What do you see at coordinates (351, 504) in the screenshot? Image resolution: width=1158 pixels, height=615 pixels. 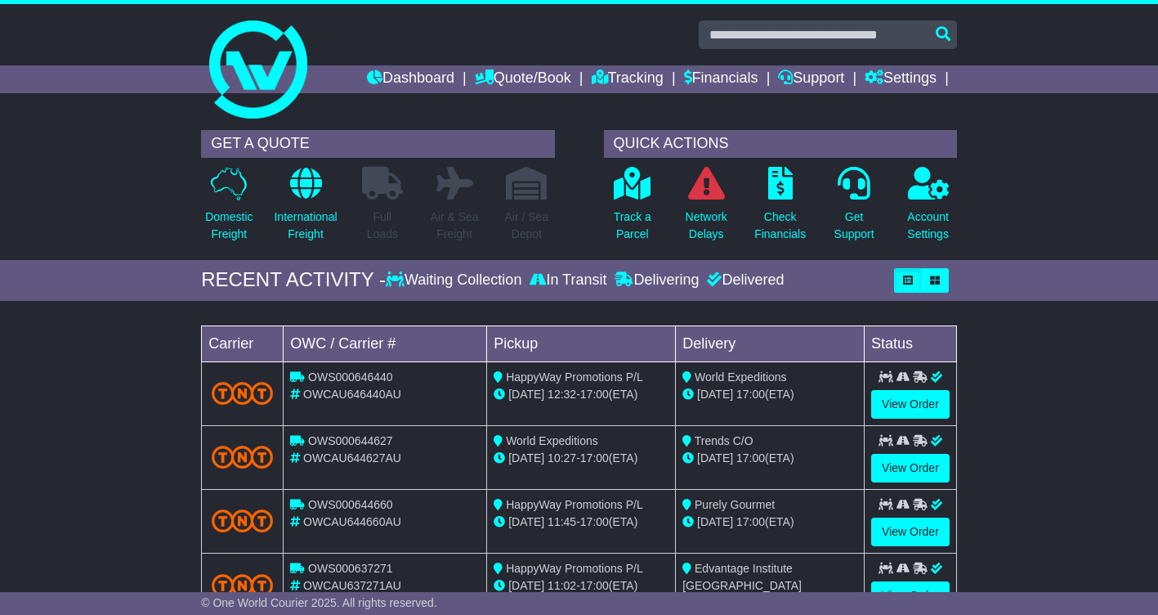 I see `span: OWS000644660` at bounding box center [351, 504].